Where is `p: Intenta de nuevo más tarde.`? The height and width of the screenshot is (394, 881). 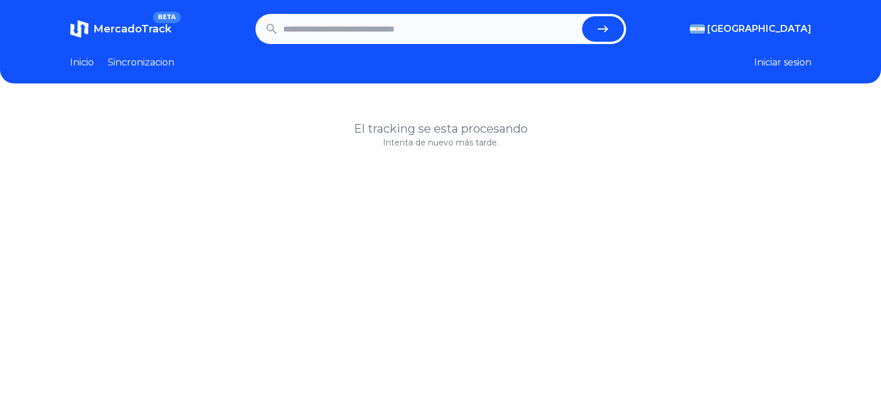 p: Intenta de nuevo más tarde. is located at coordinates (441, 142).